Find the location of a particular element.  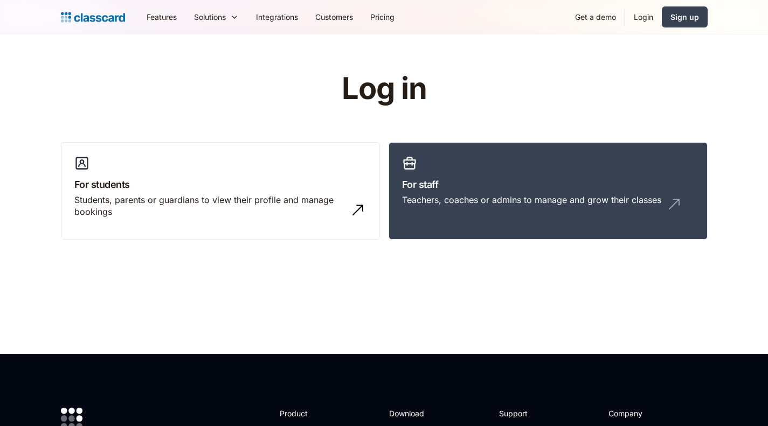

a: For staffTeachers, coaches or admins to manage and grow their classes is located at coordinates (548, 191).